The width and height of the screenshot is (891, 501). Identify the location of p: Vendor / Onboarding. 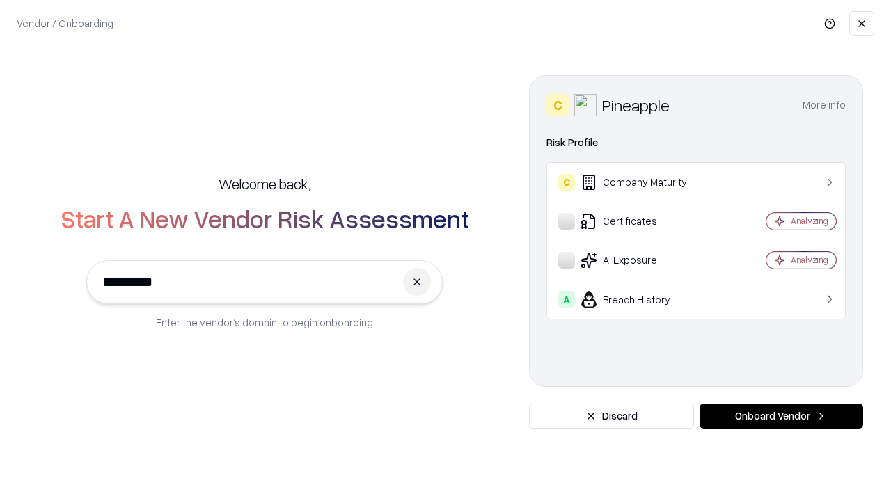
(65, 23).